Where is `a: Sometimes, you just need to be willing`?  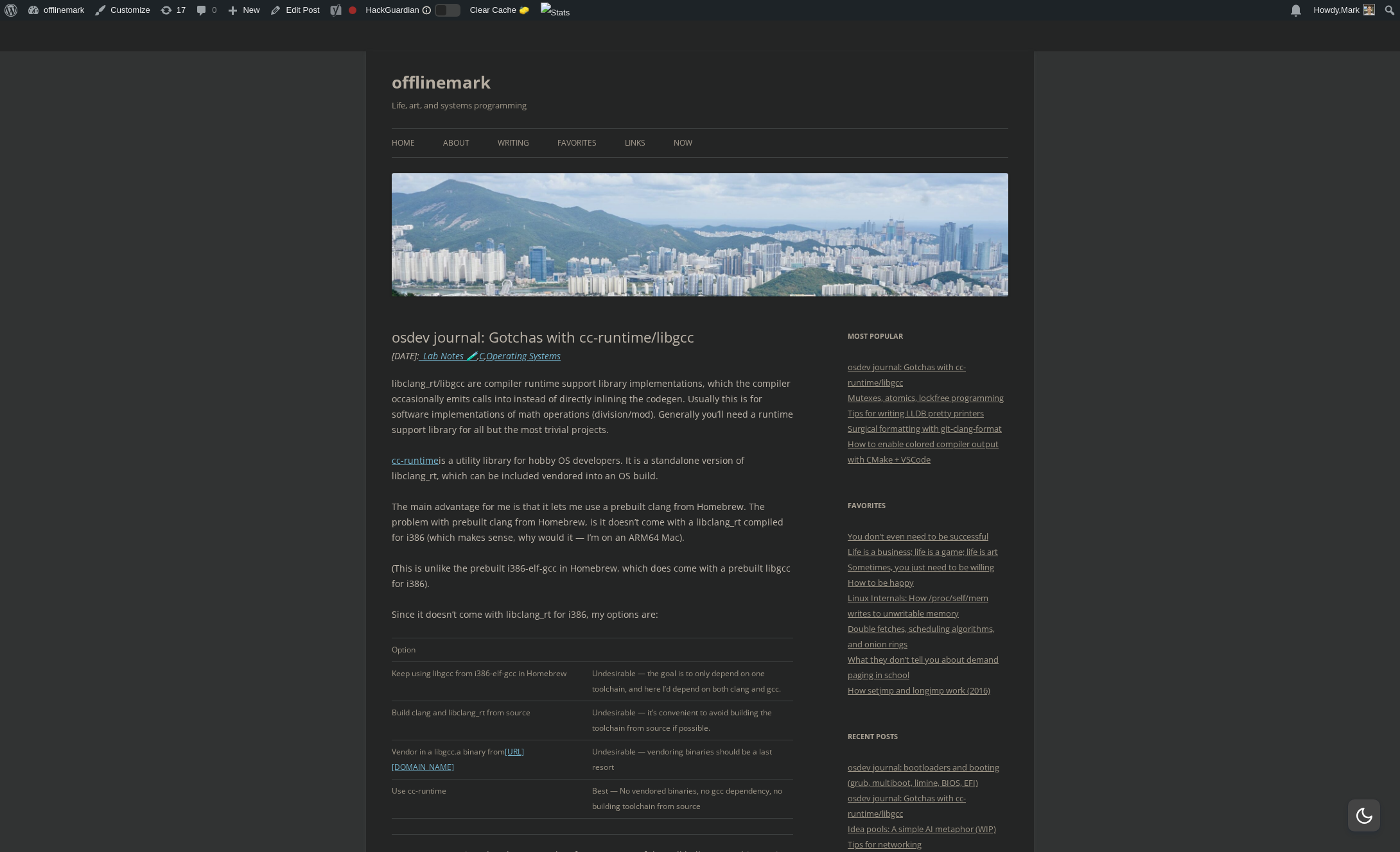
a: Sometimes, you just need to be willing is located at coordinates (920, 567).